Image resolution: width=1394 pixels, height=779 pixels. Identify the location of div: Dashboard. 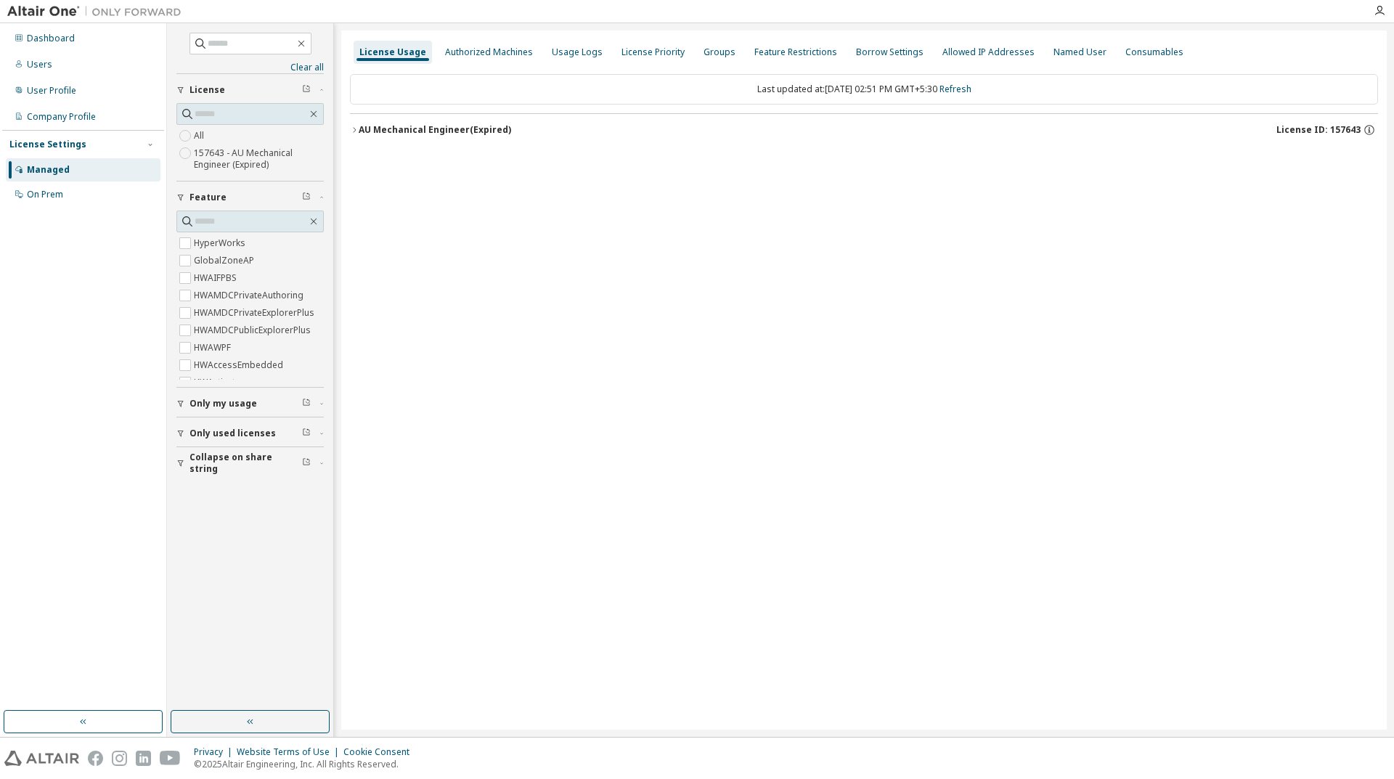
(51, 38).